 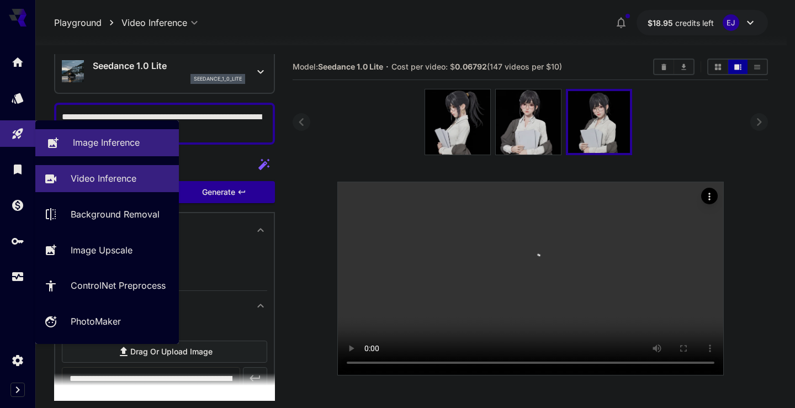 I want to click on div: Wallet, so click(x=18, y=205).